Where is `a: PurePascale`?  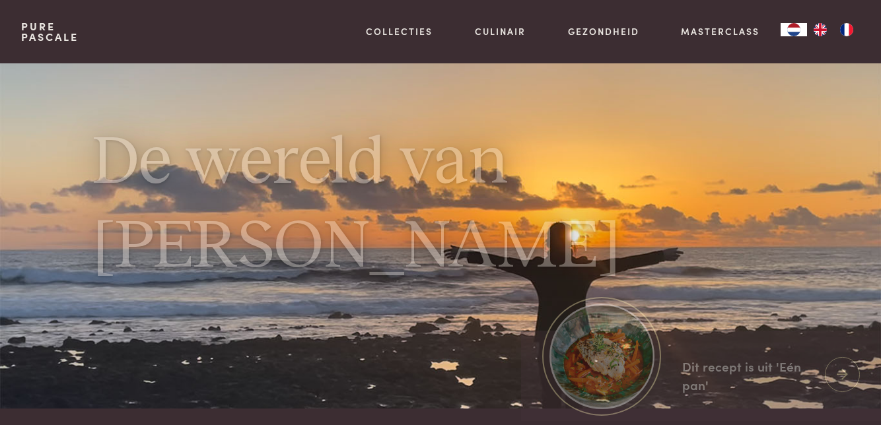
a: PurePascale is located at coordinates (50, 32).